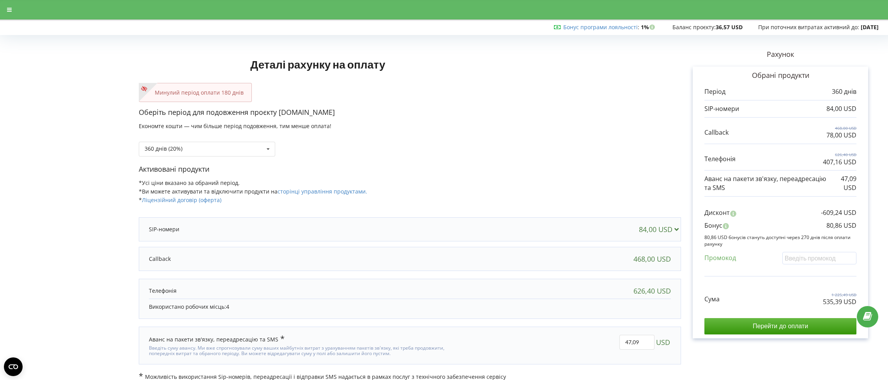 The height and width of the screenshot is (380, 888). I want to click on div: Аванс на пакети зв'язку, переадресацію та SMS, so click(217, 339).